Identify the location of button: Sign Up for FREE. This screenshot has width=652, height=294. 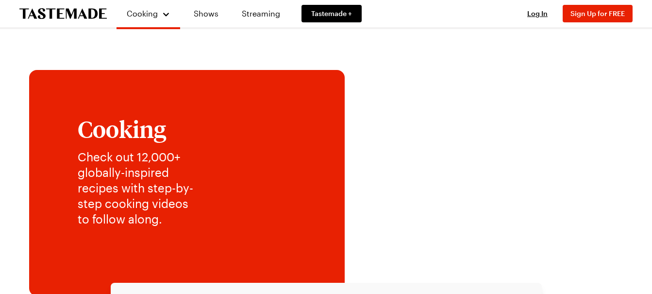
(598, 14).